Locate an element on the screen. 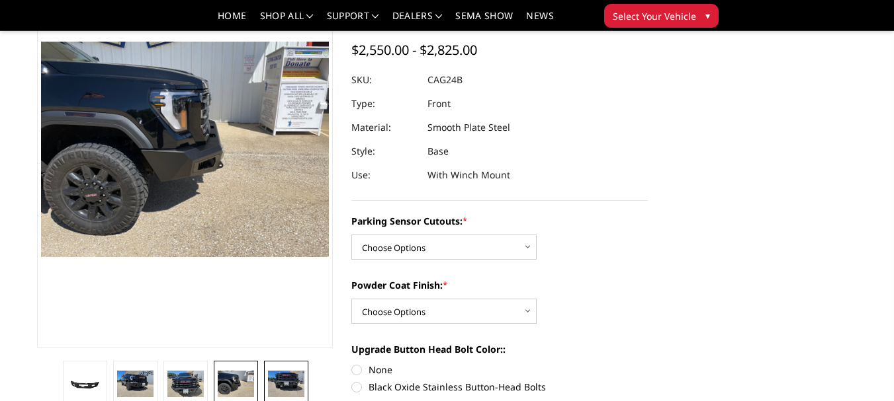 This screenshot has width=894, height=401. button: Select Your Vehicle is located at coordinates (661, 16).